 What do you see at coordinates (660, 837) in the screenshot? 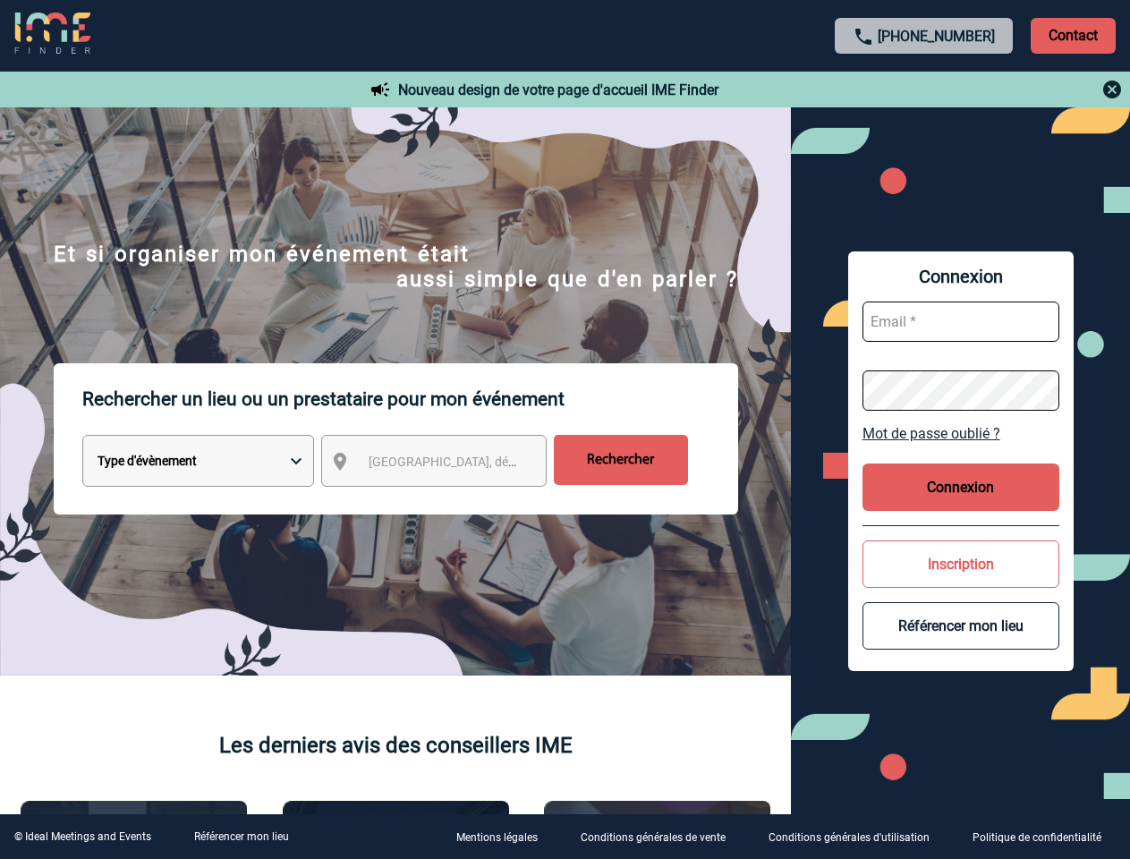
I see `a: Conditions générales de vente` at bounding box center [660, 837].